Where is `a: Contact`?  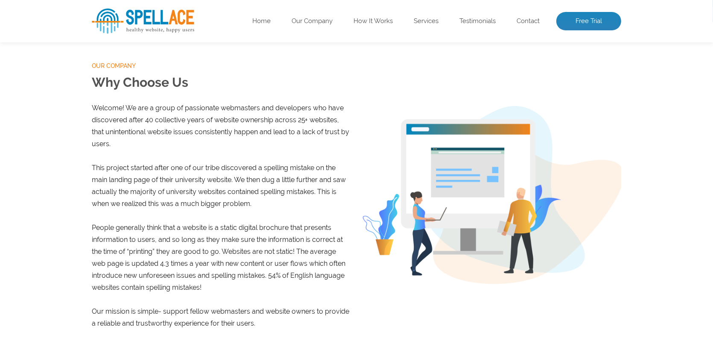
a: Contact is located at coordinates (528, 21).